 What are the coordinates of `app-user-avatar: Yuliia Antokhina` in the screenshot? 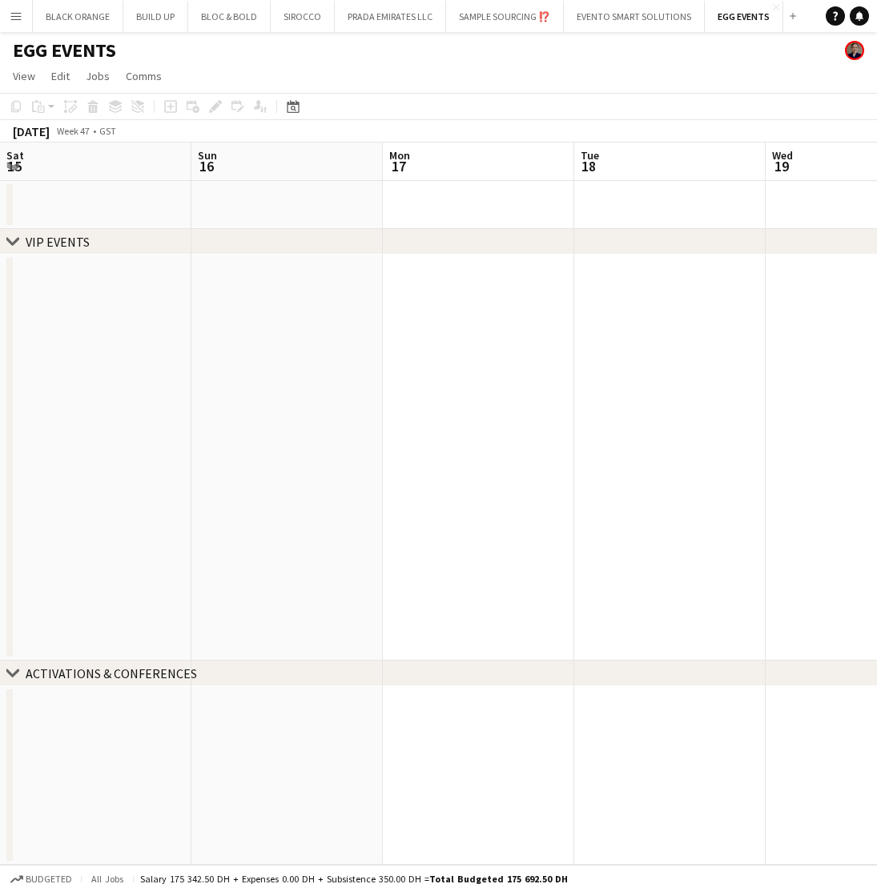 It's located at (855, 50).